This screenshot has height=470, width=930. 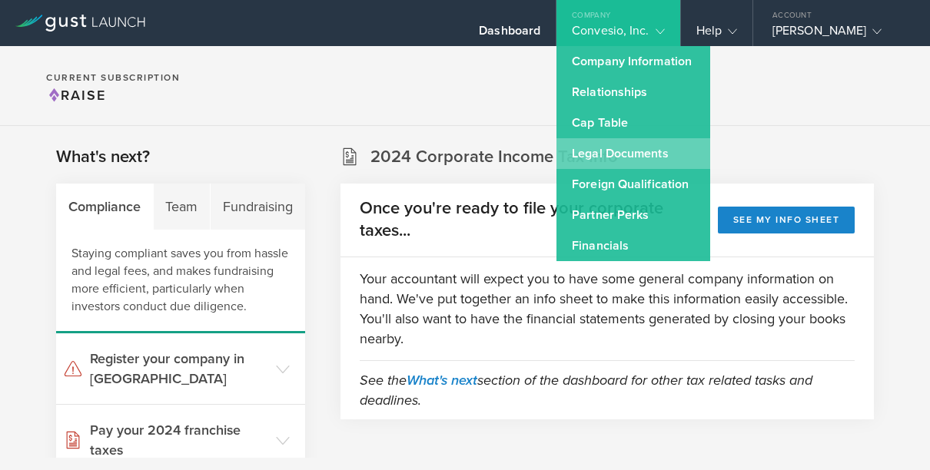 What do you see at coordinates (257, 207) in the screenshot?
I see `div: Fundraising` at bounding box center [257, 207].